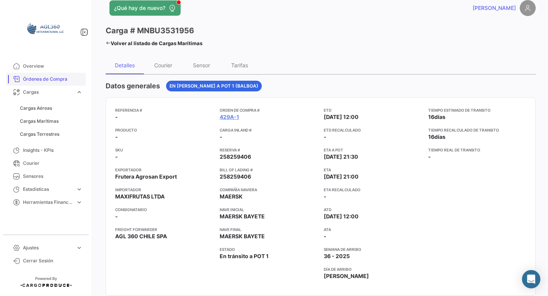  I want to click on h4: Datos generales, so click(133, 86).